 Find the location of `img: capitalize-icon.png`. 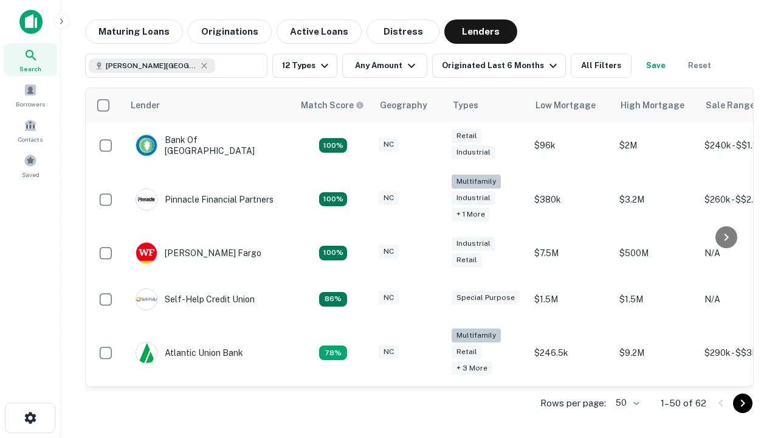

img: capitalize-icon.png is located at coordinates (31, 22).